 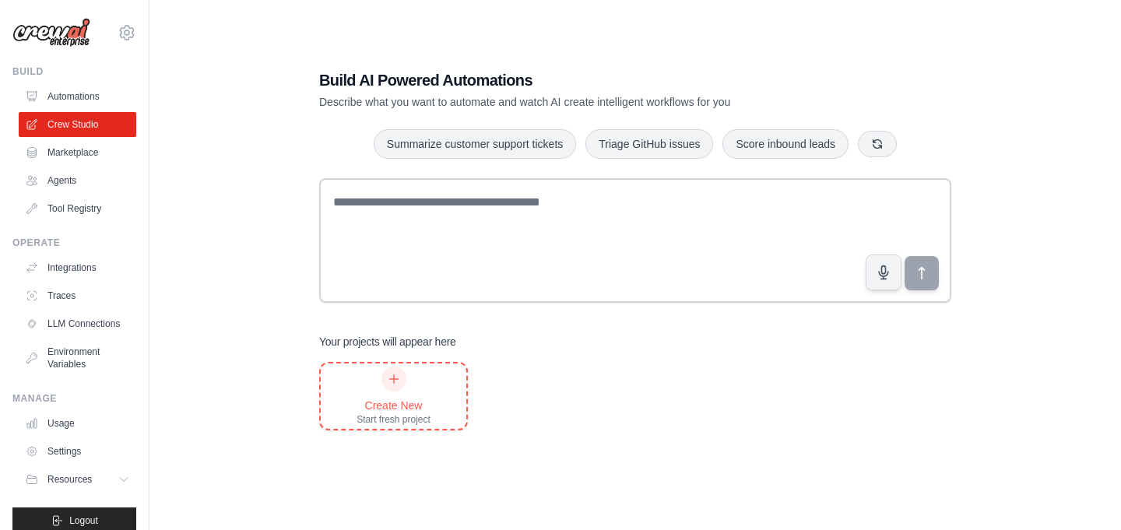 I want to click on button: Summarize customer support tickets, so click(x=475, y=144).